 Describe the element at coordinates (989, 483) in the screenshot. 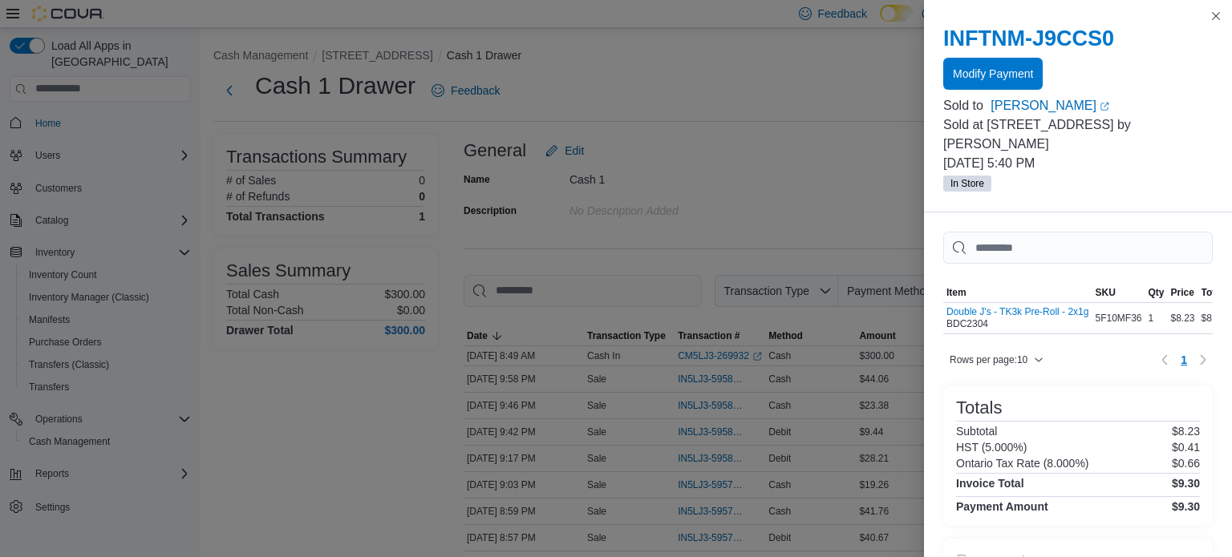

I see `h4: Invoice Total` at that location.